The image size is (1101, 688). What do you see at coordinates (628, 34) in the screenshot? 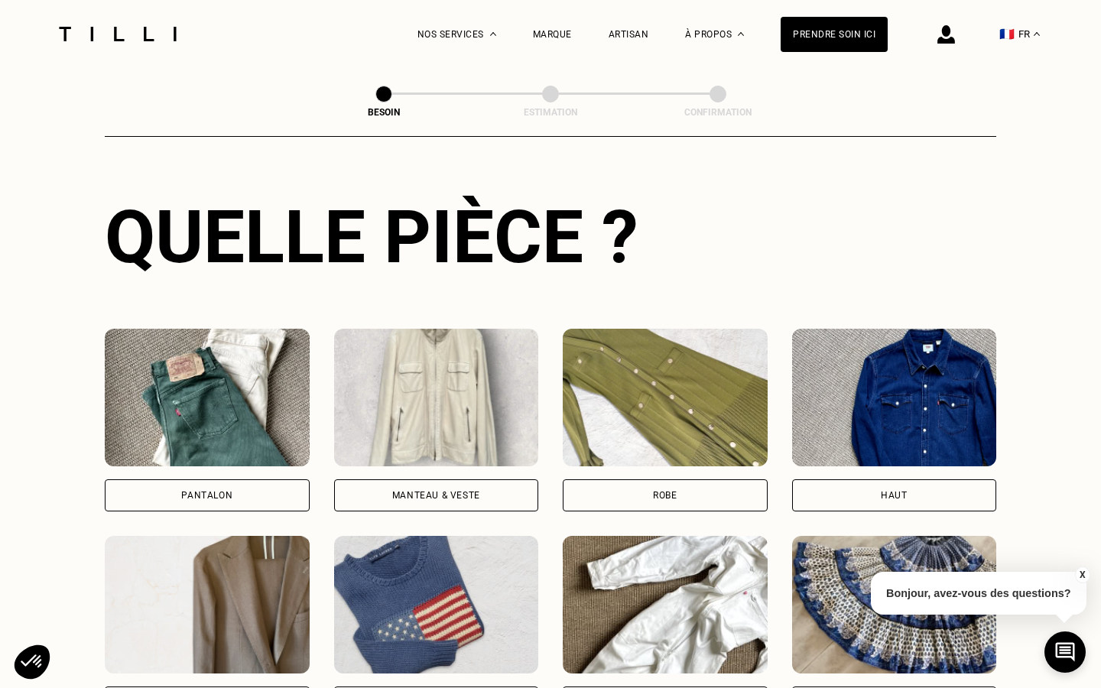
I see `div: Artisan` at bounding box center [628, 34].